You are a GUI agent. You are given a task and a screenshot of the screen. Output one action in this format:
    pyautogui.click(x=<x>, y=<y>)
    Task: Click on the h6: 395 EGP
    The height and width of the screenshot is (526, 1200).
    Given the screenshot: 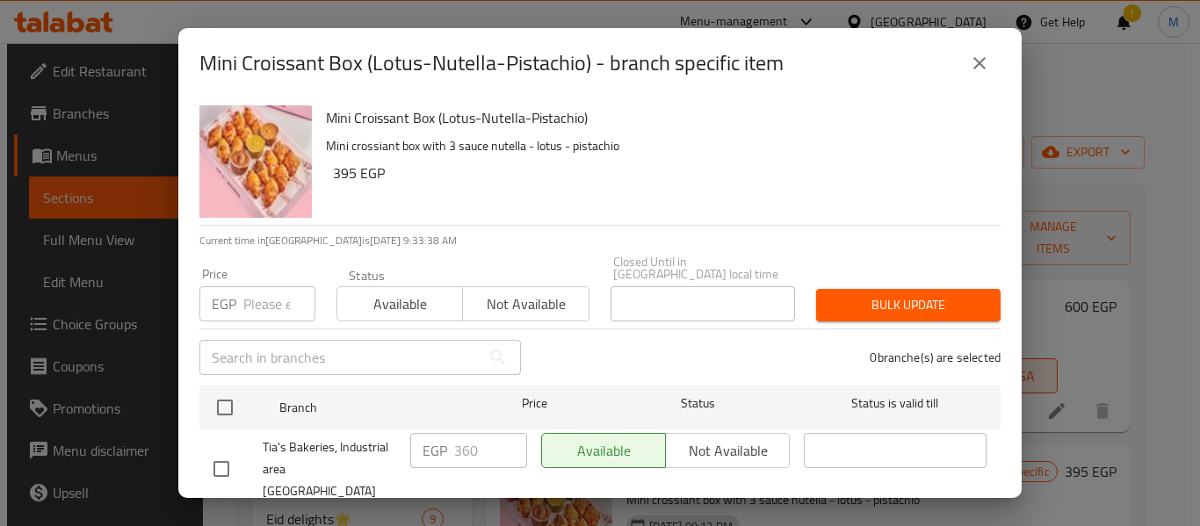 What is the action you would take?
    pyautogui.click(x=660, y=173)
    